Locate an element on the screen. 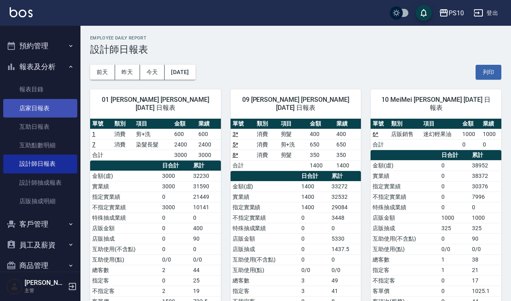 This screenshot has width=511, height=301. td: 指定實業績 is located at coordinates (265, 207).